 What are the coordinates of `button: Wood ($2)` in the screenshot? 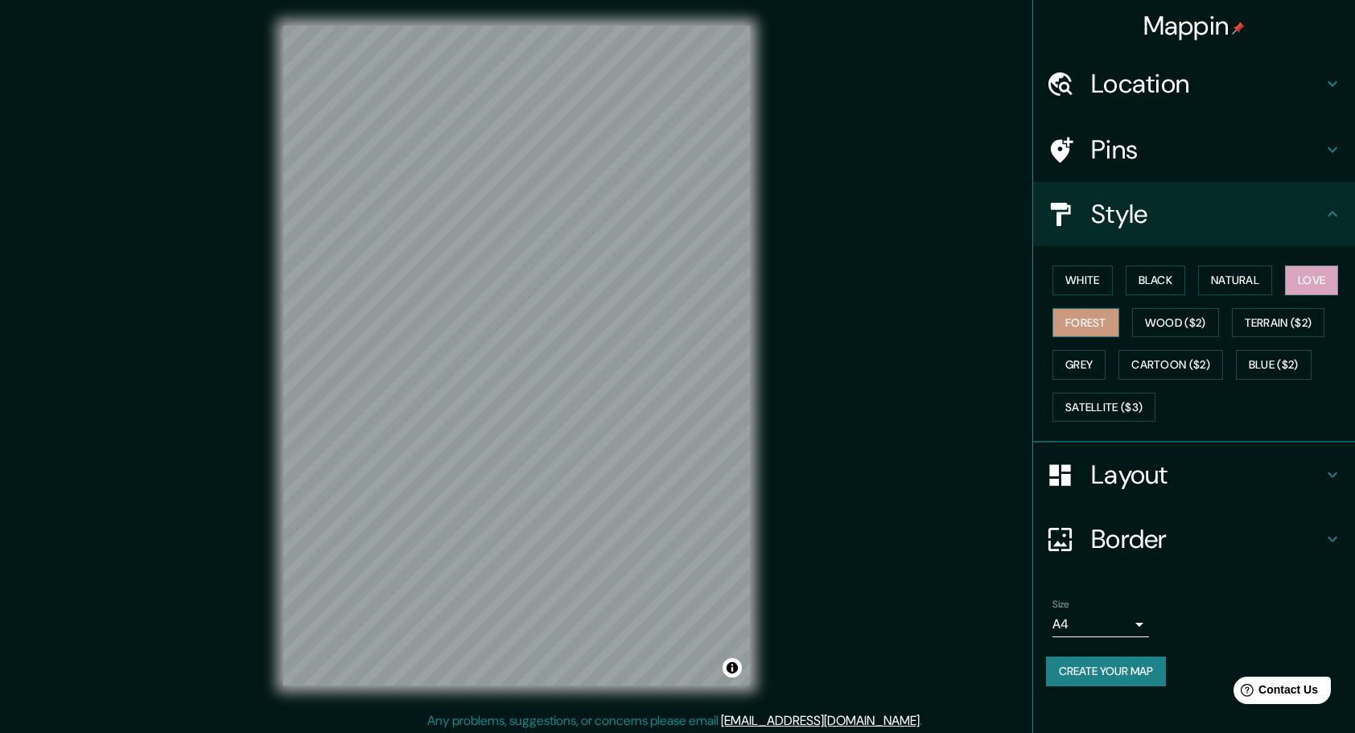 It's located at (1176, 323).